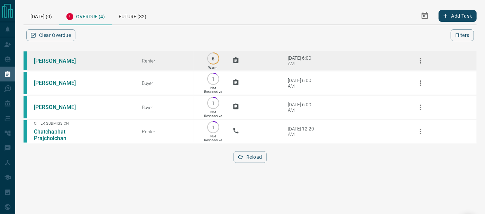 The height and width of the screenshot is (214, 485). What do you see at coordinates (457, 16) in the screenshot?
I see `button: Add Task` at bounding box center [457, 16].